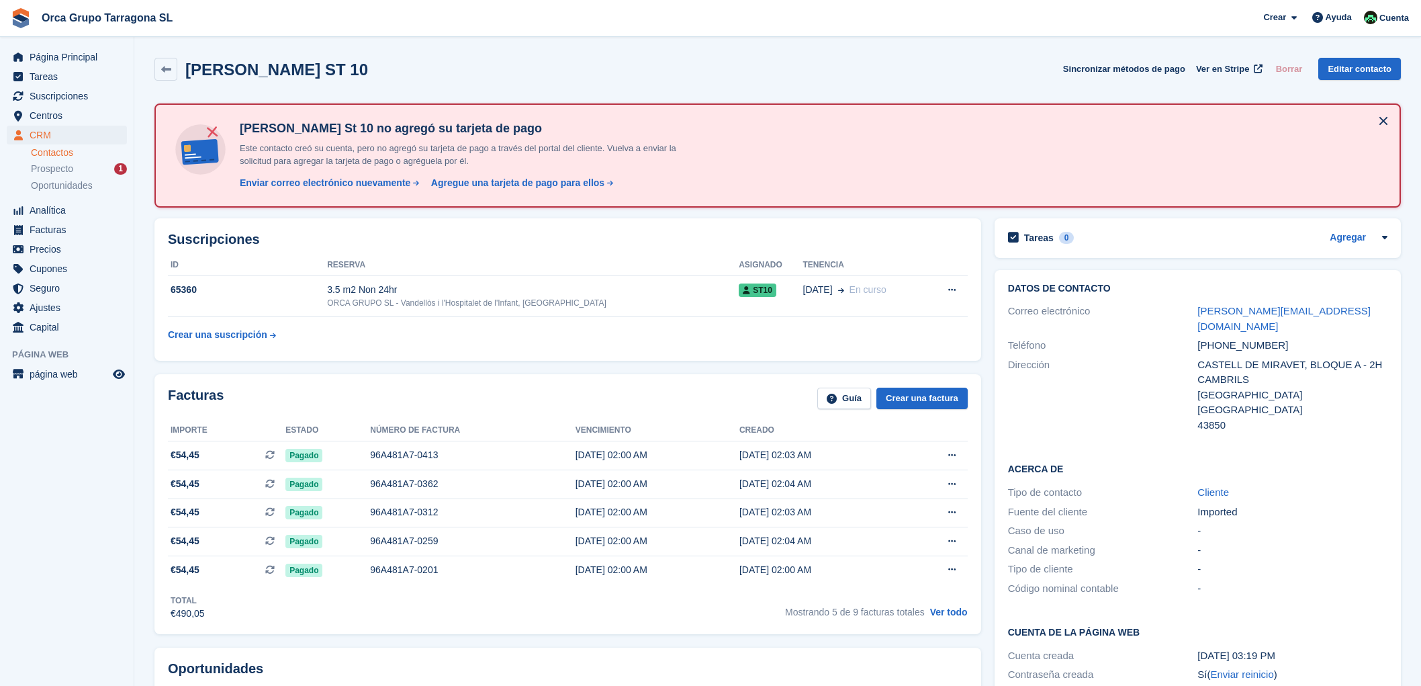 The width and height of the screenshot is (1421, 686). Describe the element at coordinates (119, 374) in the screenshot. I see `a: Vista previa de la tienda` at that location.